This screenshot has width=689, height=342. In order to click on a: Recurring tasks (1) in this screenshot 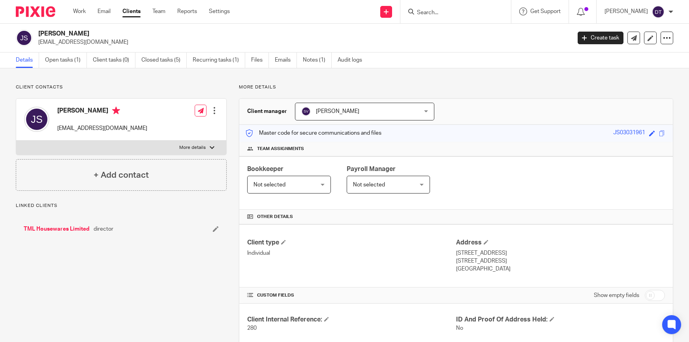, I will do `click(219, 60)`.